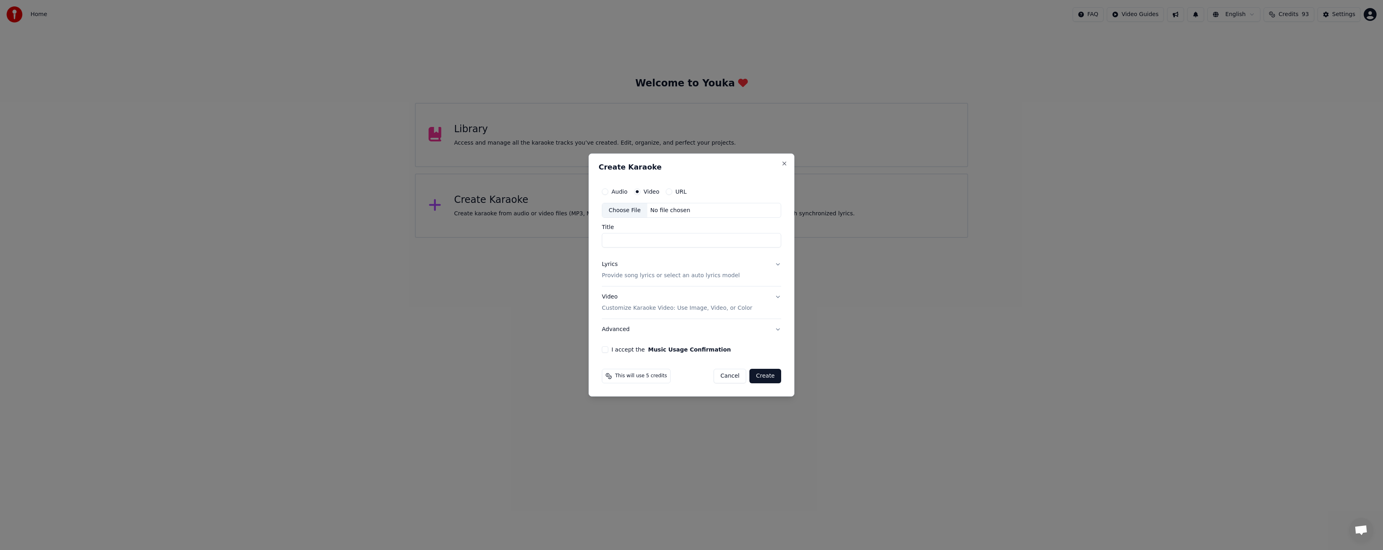 This screenshot has height=550, width=1383. Describe the element at coordinates (677, 303) in the screenshot. I see `div: Video` at that location.